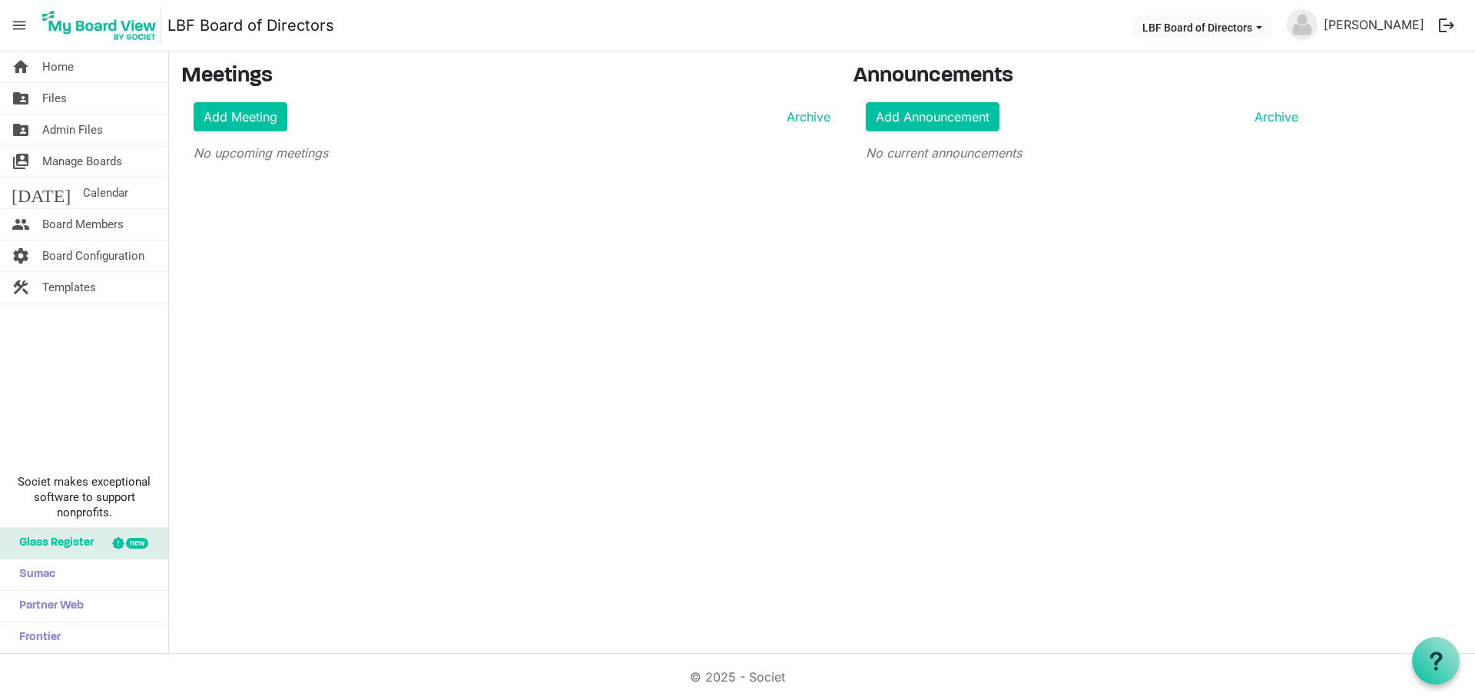  What do you see at coordinates (1446, 25) in the screenshot?
I see `button: logout` at bounding box center [1446, 25].